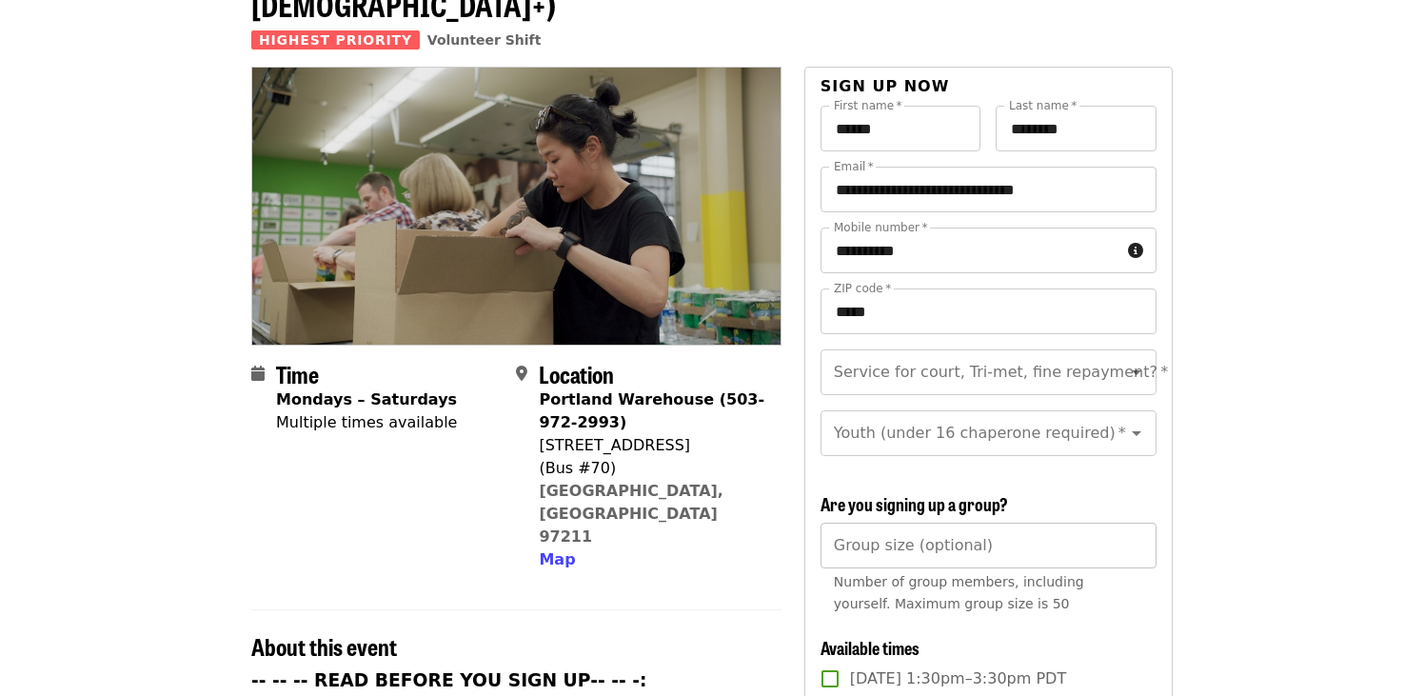  Describe the element at coordinates (258, 373) in the screenshot. I see `i: calendar icon` at that location.